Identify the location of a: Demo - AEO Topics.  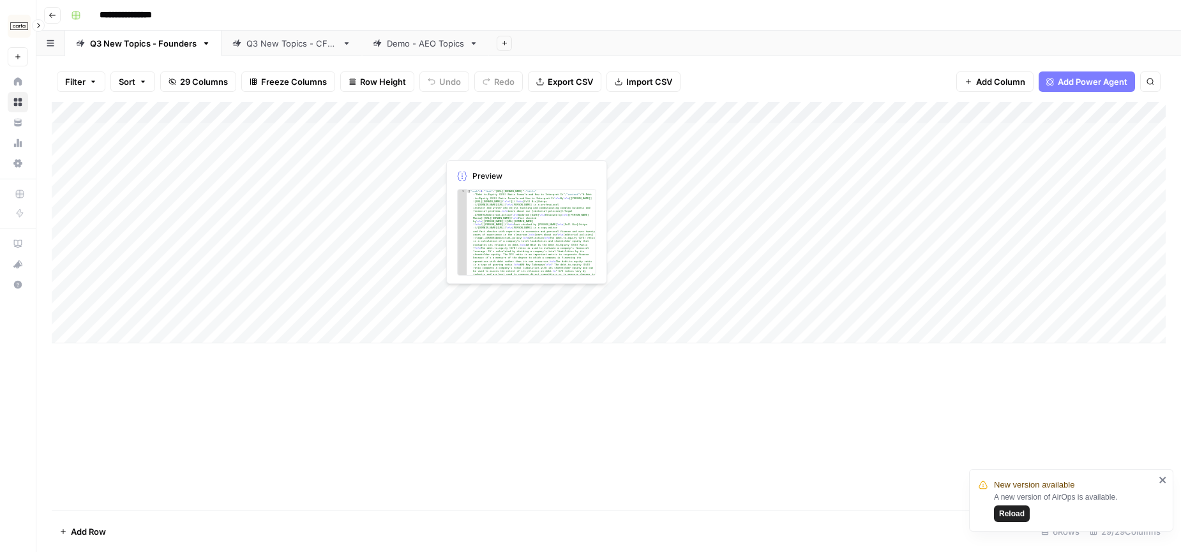
(425, 43).